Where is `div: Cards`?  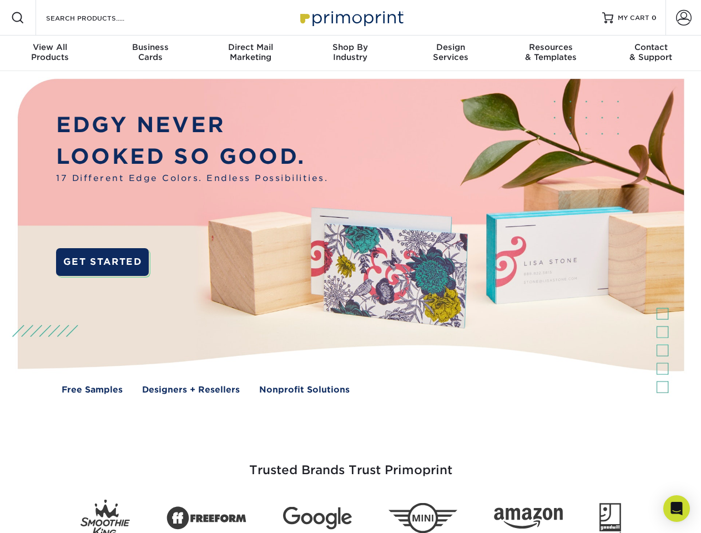
div: Cards is located at coordinates (150, 52).